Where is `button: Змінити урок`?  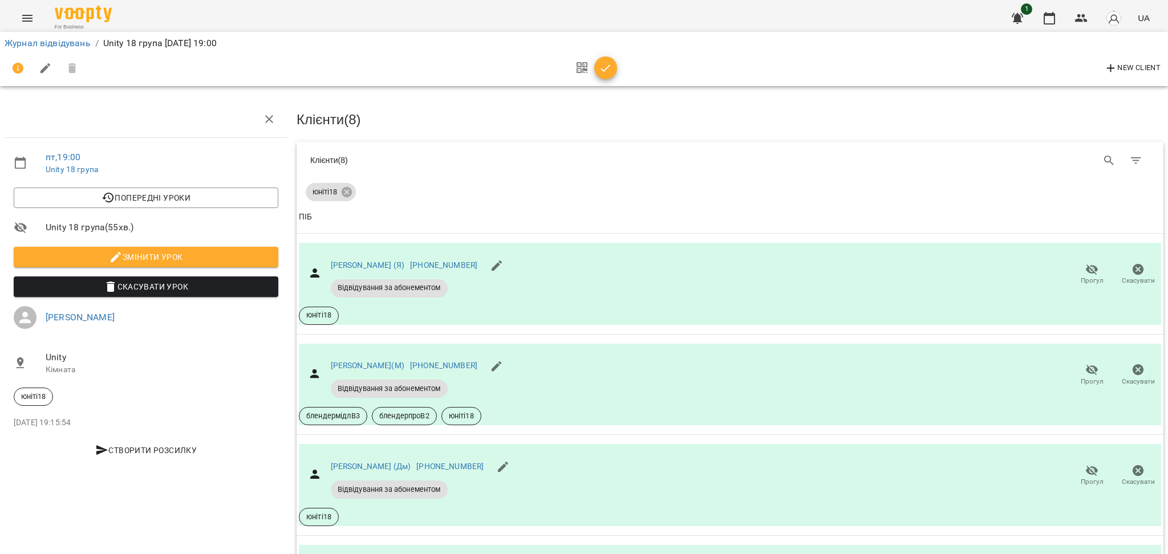 button: Змінити урок is located at coordinates (146, 257).